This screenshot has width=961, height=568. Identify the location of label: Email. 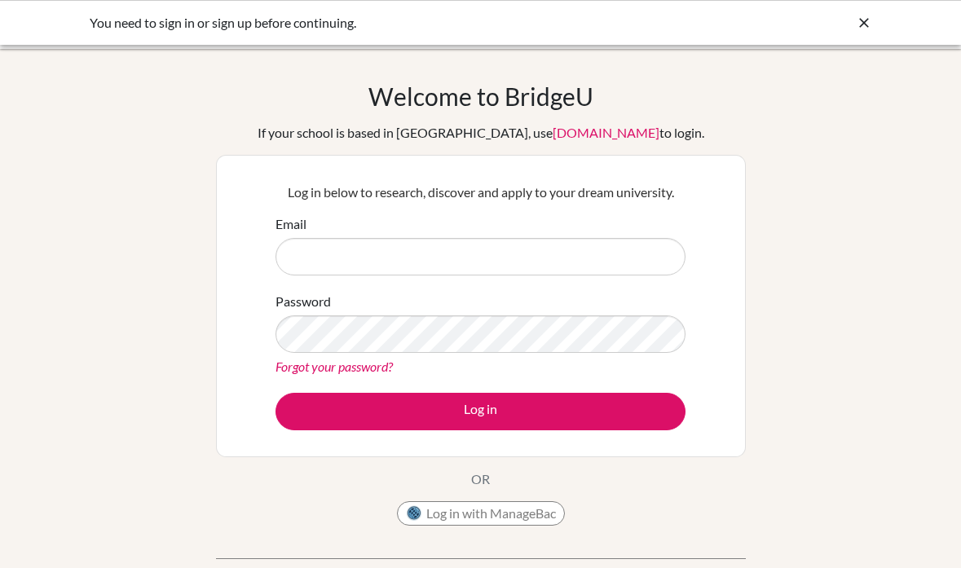
(291, 224).